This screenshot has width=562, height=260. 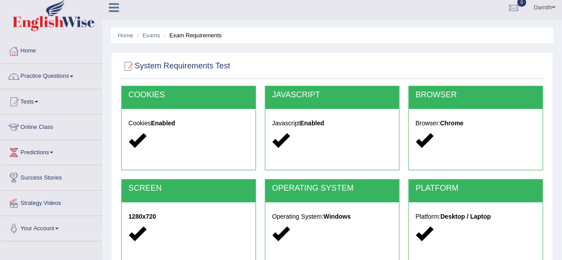 What do you see at coordinates (476, 95) in the screenshot?
I see `h2: BROWSER` at bounding box center [476, 95].